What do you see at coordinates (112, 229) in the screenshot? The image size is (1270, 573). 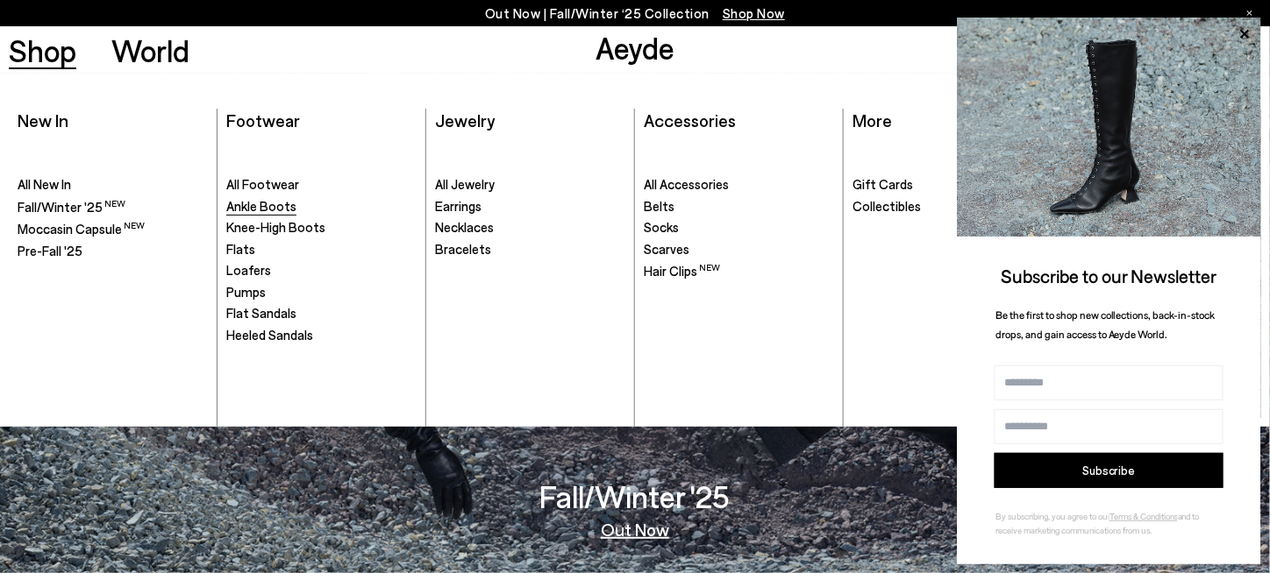 I see `a: Moccasin Capsule` at bounding box center [112, 229].